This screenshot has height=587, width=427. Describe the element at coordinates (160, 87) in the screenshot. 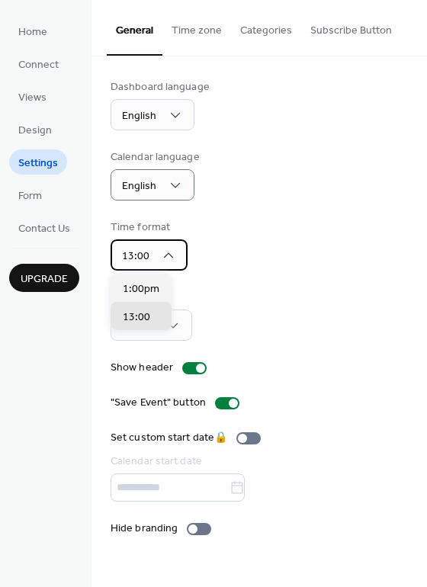

I see `div: Dashboard language` at that location.